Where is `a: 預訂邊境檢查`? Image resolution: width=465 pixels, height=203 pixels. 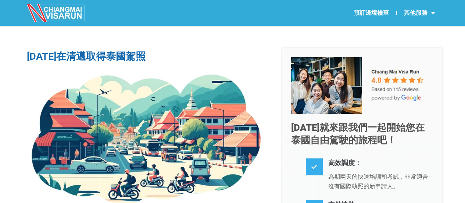
a: 預訂邊境檢查 is located at coordinates (371, 13).